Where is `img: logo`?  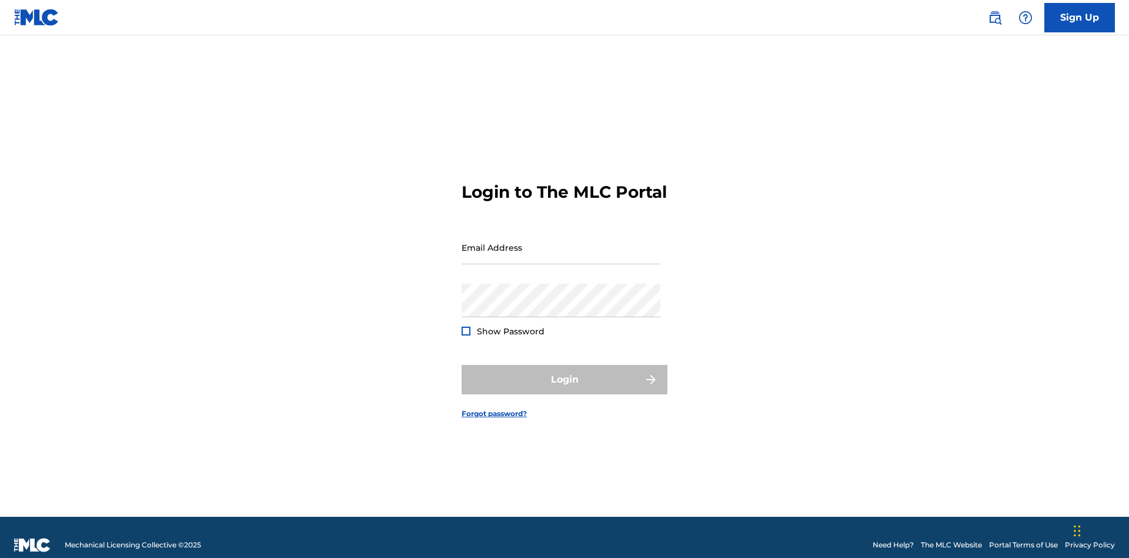
img: logo is located at coordinates (32, 545).